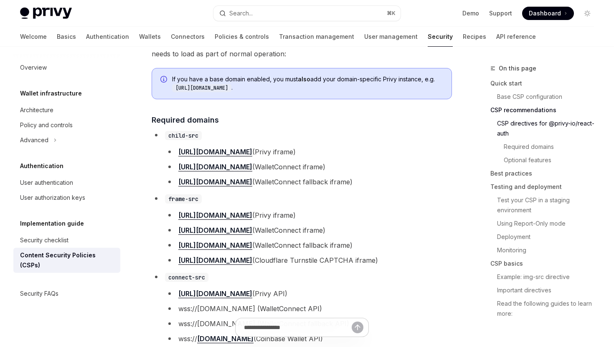 Image resolution: width=614 pixels, height=347 pixels. What do you see at coordinates (301, 48) in the screenshot?
I see `span: As part of enforcing a CSP, you will need to allow certain trusted resources that your site needs...` at bounding box center [301, 48].